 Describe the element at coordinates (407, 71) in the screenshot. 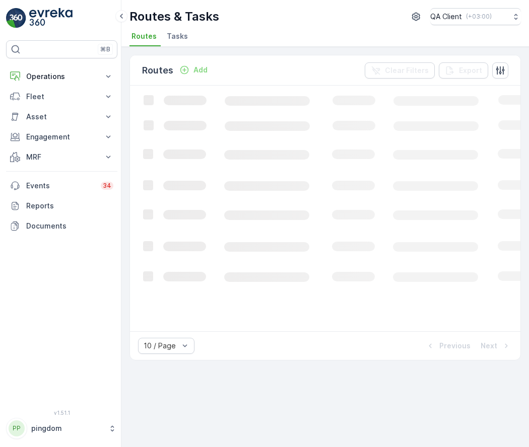

I see `p: Clear Filters` at that location.